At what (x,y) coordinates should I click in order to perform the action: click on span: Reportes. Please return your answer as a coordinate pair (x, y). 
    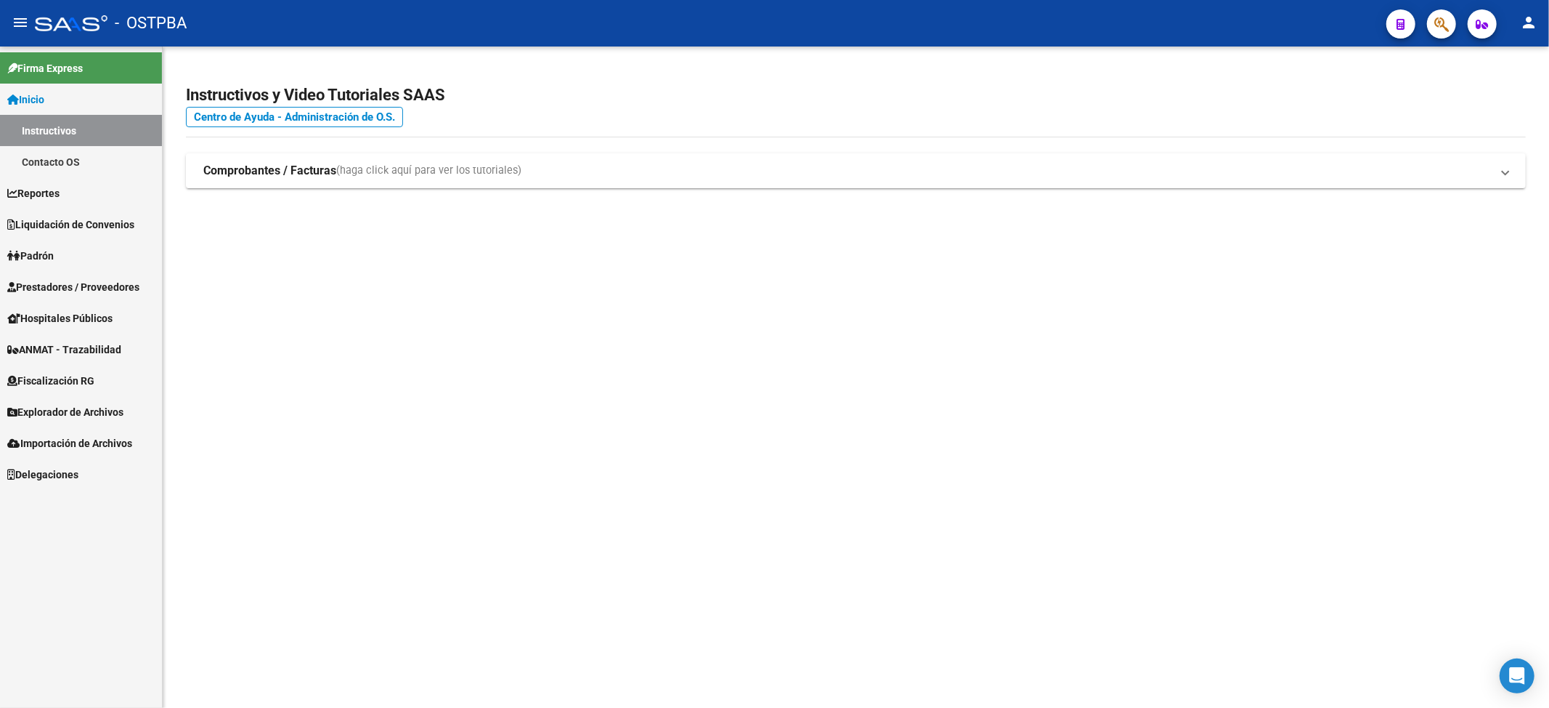
    Looking at the image, I should click on (33, 193).